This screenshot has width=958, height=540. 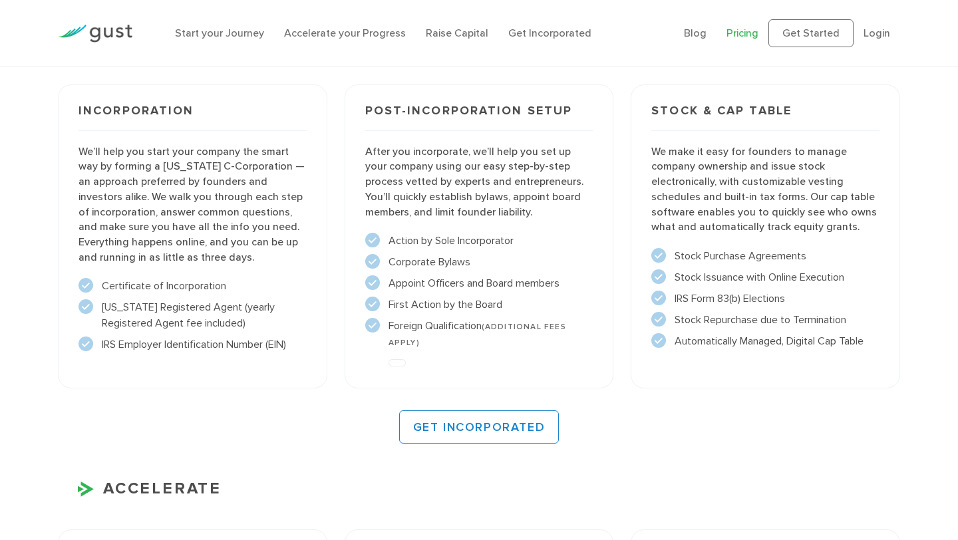 What do you see at coordinates (479, 305) in the screenshot?
I see `li: First Action by the Board` at bounding box center [479, 305].